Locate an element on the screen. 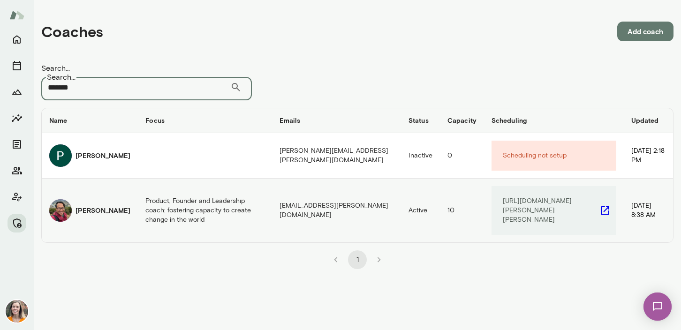 The width and height of the screenshot is (681, 330). h6: Capacity is located at coordinates (462, 121).